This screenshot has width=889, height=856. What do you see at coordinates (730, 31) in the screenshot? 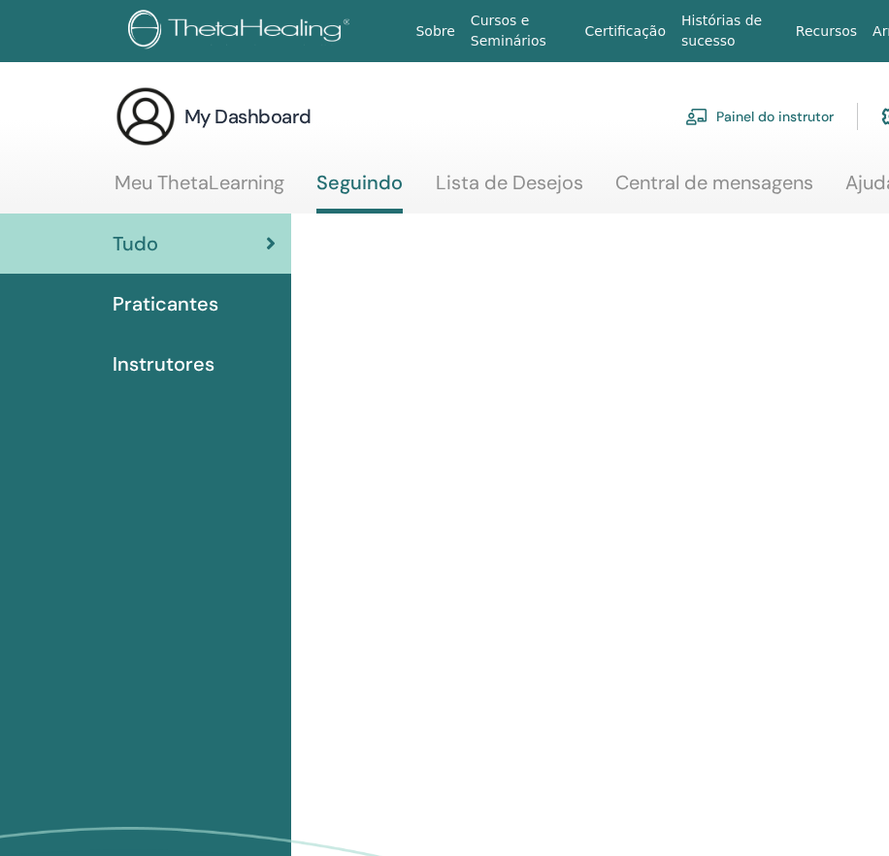
I see `a: Histórias de sucesso` at bounding box center [730, 31].